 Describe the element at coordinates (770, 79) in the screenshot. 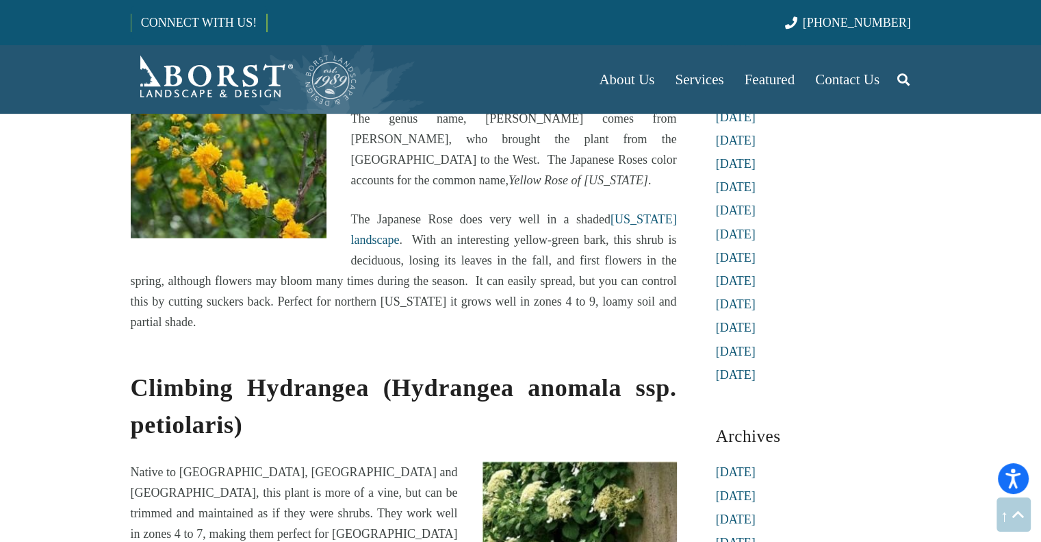

I see `a: Featured` at that location.